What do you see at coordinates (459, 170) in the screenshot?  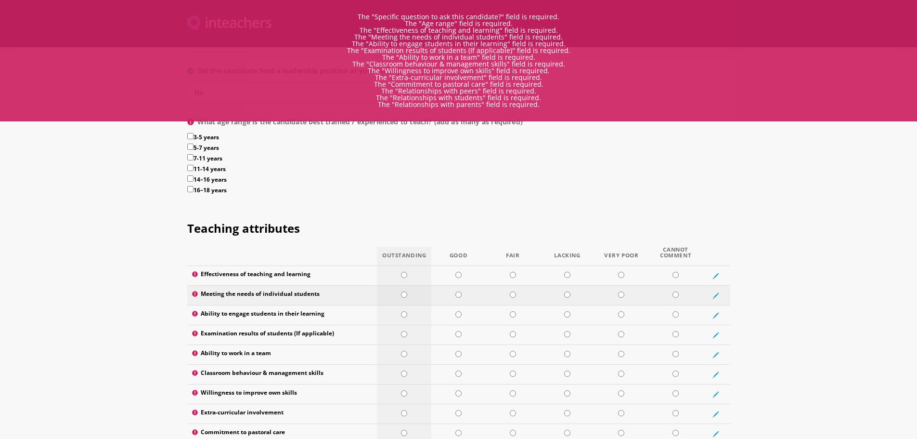 I see `label: 11-14 years` at bounding box center [459, 170].